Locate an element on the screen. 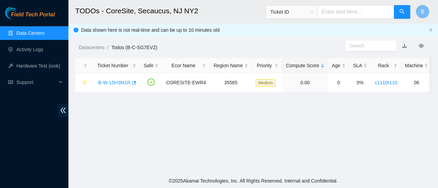 This screenshot has height=188, width=438. a: download is located at coordinates (404, 46).